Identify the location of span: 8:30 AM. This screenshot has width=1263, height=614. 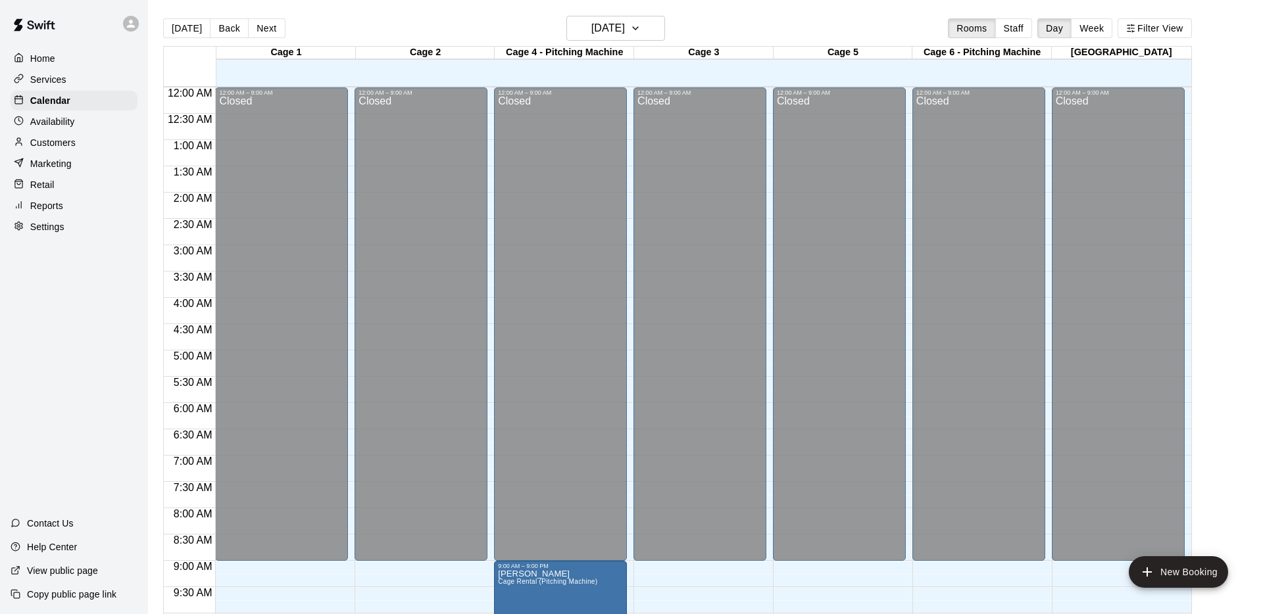
(193, 540).